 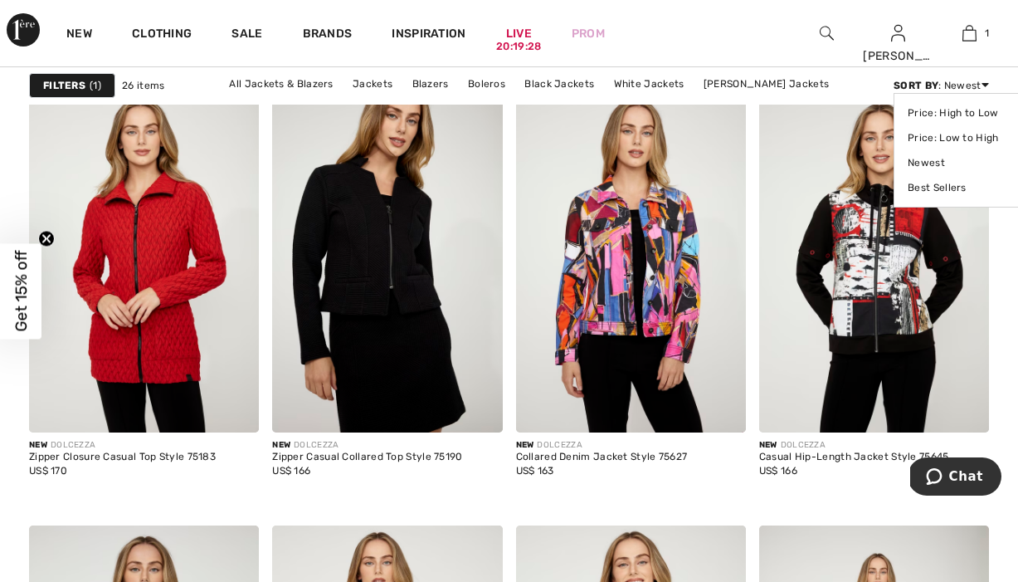 I want to click on strong: Sort By, so click(x=916, y=85).